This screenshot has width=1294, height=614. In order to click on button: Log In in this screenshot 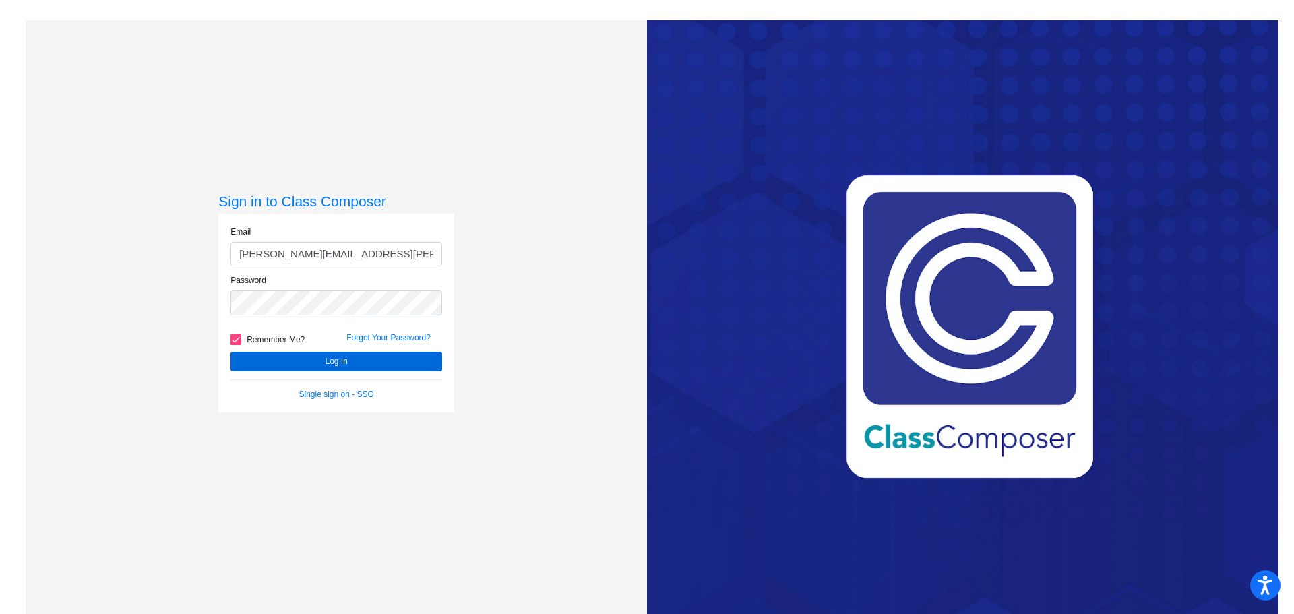, I will do `click(336, 361)`.